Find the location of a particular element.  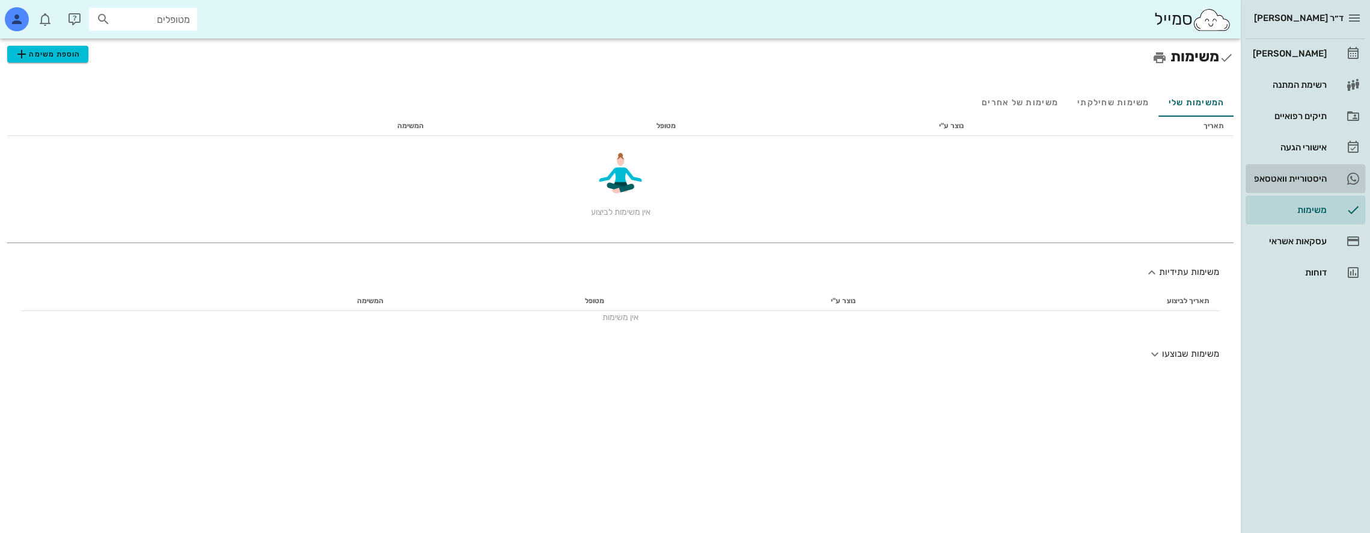

a: תיקים רפואיים is located at coordinates (1305, 116).